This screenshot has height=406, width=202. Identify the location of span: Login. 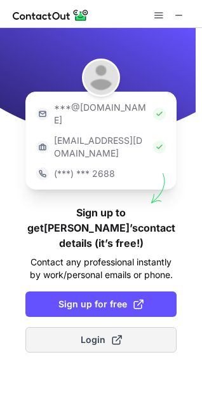
(101, 340).